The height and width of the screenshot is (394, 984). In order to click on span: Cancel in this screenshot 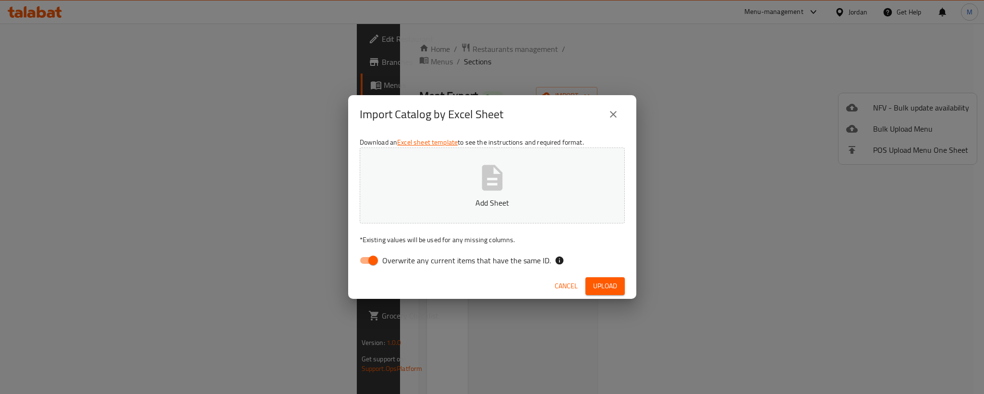, I will do `click(566, 286)`.